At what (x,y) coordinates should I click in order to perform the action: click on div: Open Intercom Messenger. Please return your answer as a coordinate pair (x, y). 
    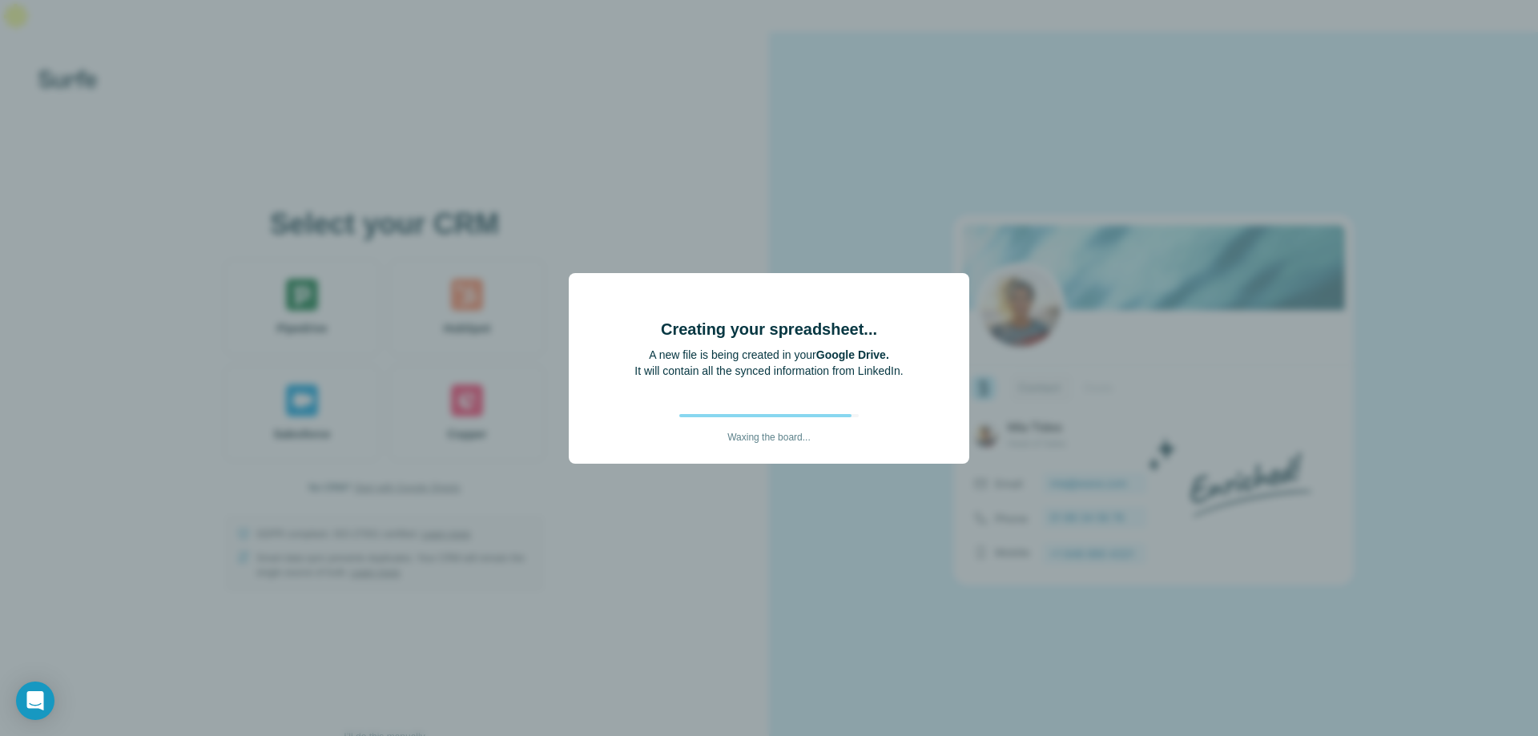
    Looking at the image, I should click on (35, 701).